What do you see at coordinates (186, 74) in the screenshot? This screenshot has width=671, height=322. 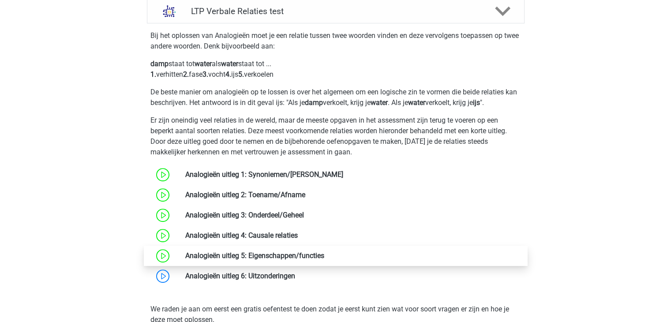 I see `b: 2.` at bounding box center [186, 74].